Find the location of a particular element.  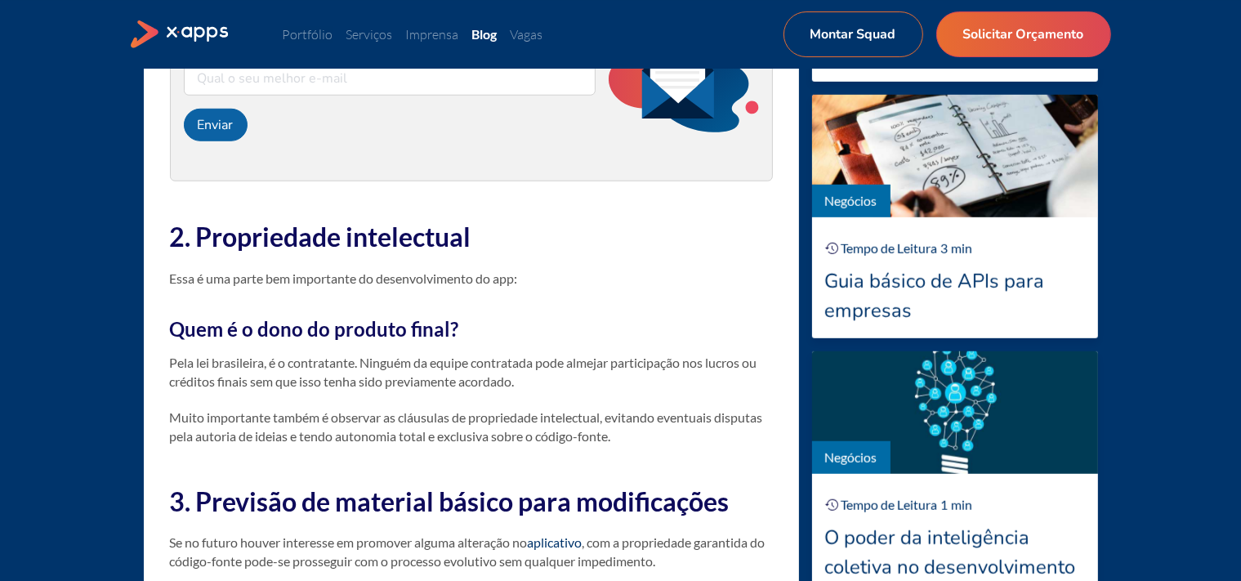

p: Essa é uma parte bem importante do desenvolvimento do app: is located at coordinates (472, 278).